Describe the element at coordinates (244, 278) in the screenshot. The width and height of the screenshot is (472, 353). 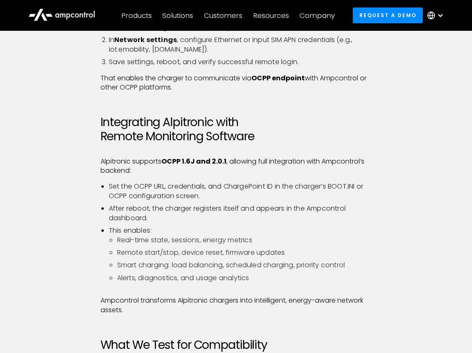
I see `li: Alerts, diagnostics, and usage analytics` at that location.